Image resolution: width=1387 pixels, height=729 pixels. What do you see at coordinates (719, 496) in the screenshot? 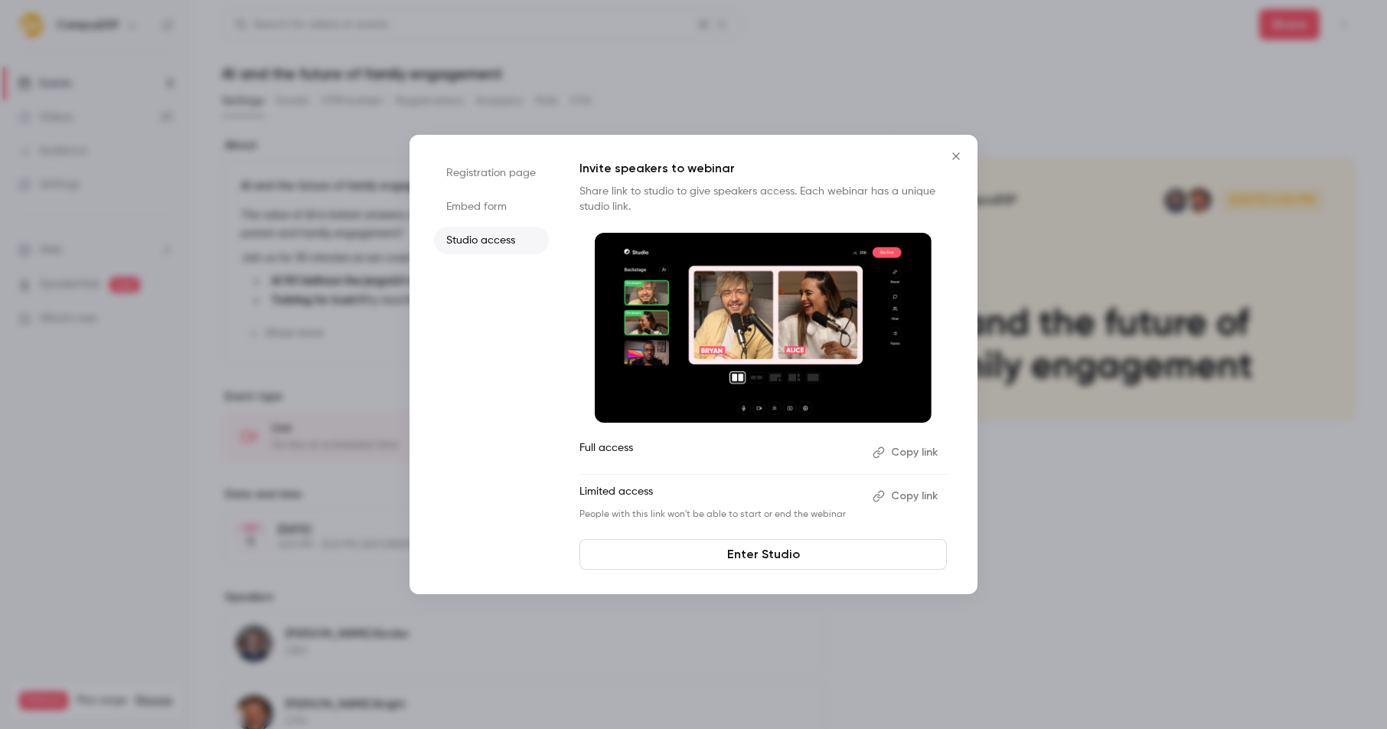
I see `p: Limited access` at bounding box center [719, 496].